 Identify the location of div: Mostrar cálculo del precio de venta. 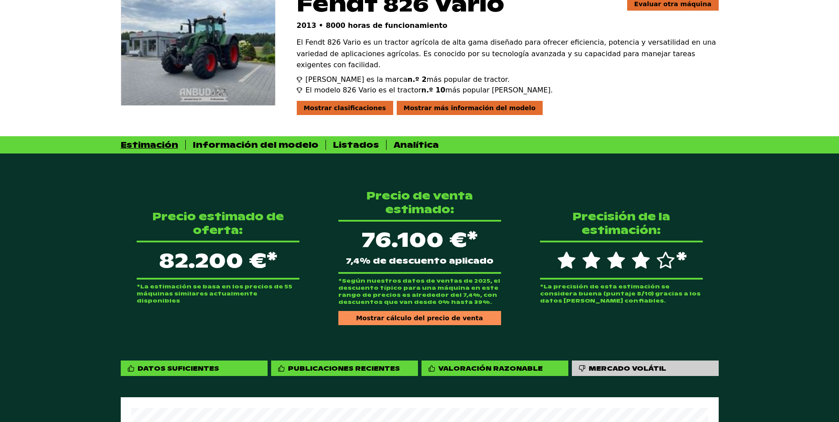
(420, 318).